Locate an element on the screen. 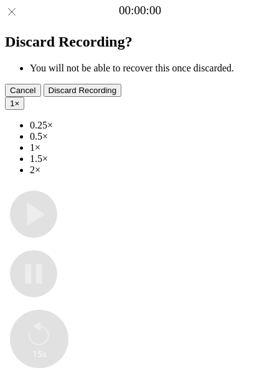 Image resolution: width=280 pixels, height=370 pixels. li: 2× is located at coordinates (152, 170).